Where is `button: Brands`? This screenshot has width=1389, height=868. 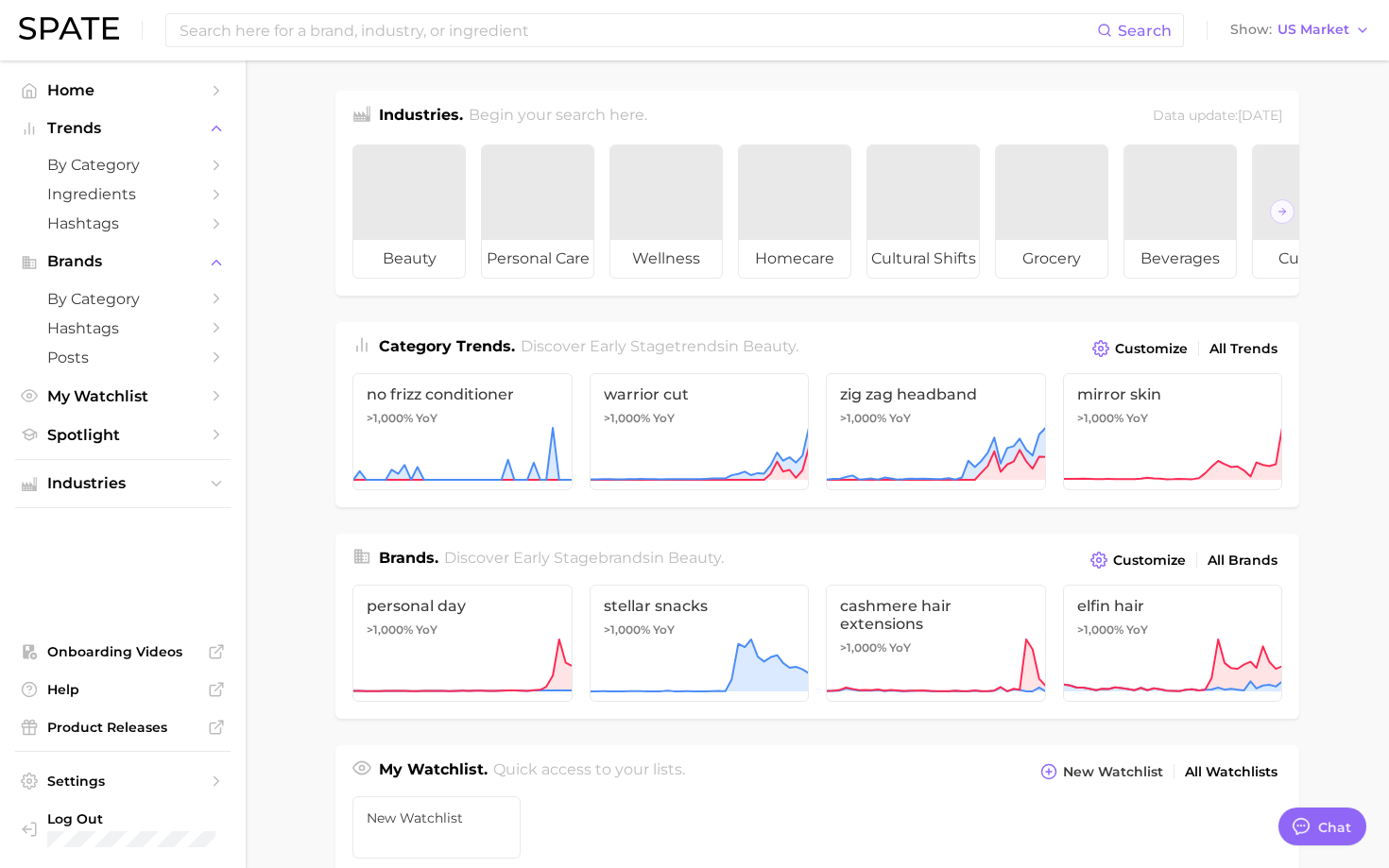
button: Brands is located at coordinates (123, 262).